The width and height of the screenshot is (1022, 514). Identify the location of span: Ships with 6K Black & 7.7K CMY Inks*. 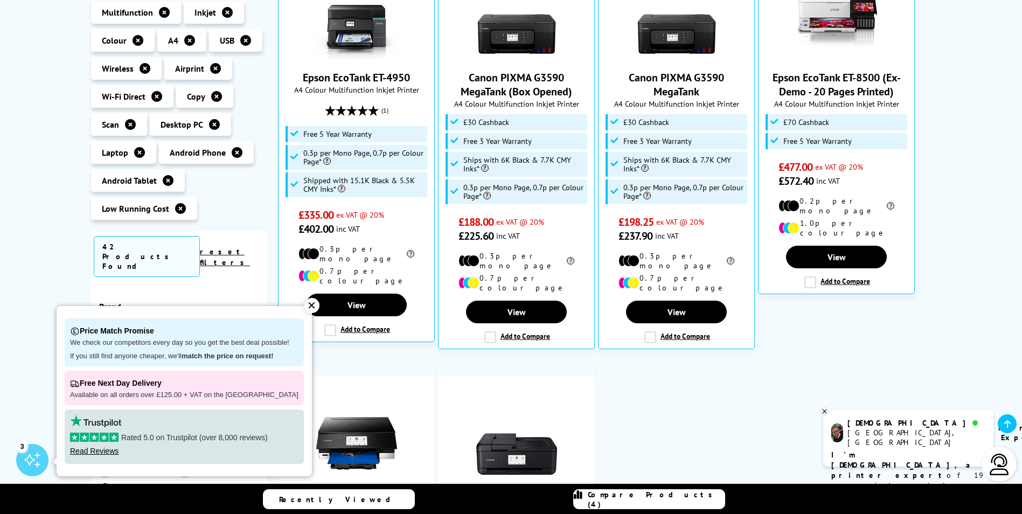
(524, 164).